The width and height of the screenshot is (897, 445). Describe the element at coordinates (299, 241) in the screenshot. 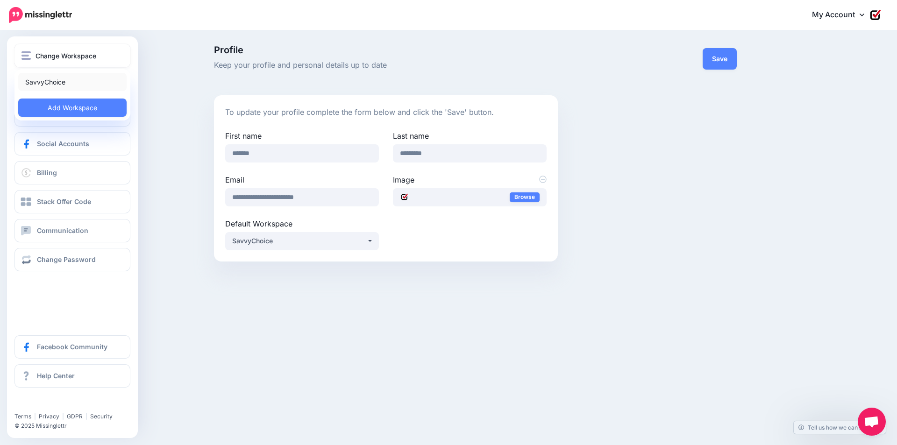

I see `div: SavvyChoice` at that location.